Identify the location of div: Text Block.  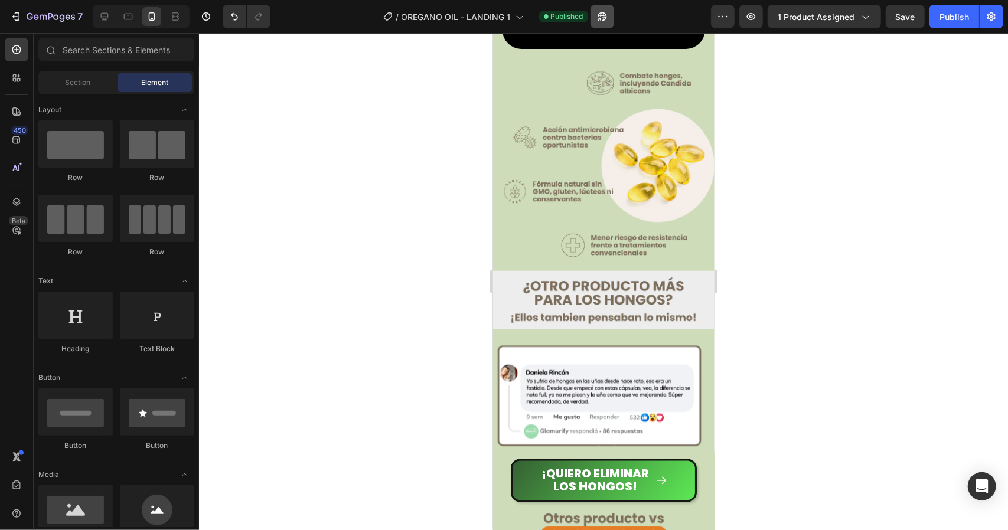
(157, 349).